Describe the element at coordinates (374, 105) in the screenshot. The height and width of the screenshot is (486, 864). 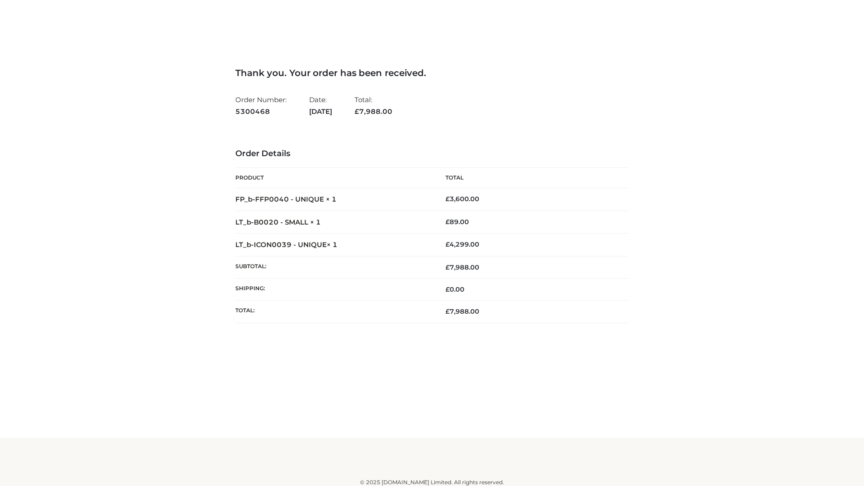
I see `li: Total:` at that location.